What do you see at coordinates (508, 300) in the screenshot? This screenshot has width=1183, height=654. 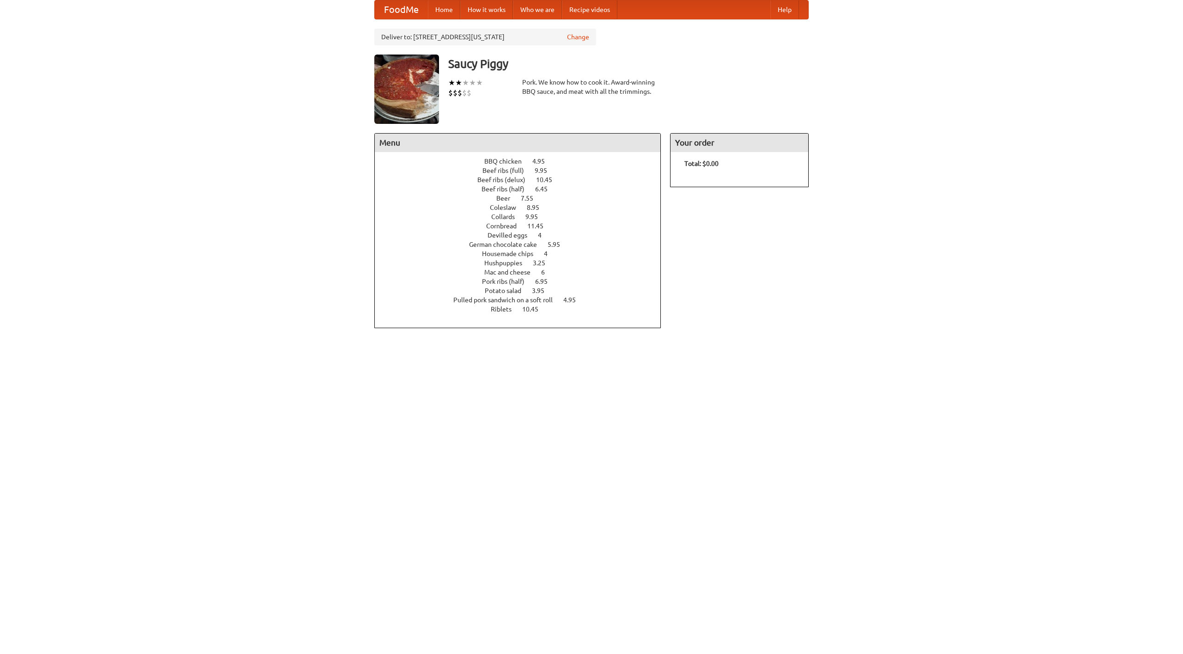 I see `span: Pulled pork sandwich on a soft roll` at bounding box center [508, 300].